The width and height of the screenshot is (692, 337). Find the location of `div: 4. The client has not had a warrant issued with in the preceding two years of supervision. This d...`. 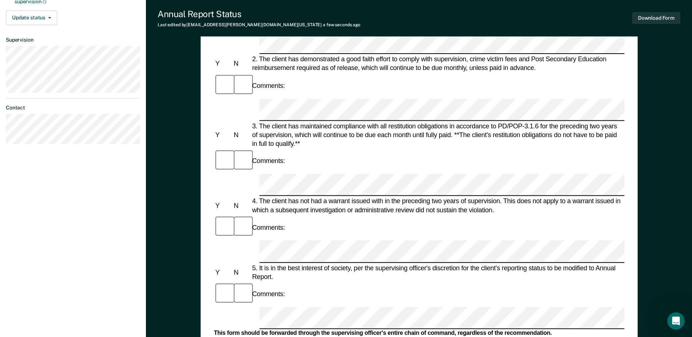

div: 4. The client has not had a warrant issued with in the preceding two years of supervision. This d... is located at coordinates (437, 206).